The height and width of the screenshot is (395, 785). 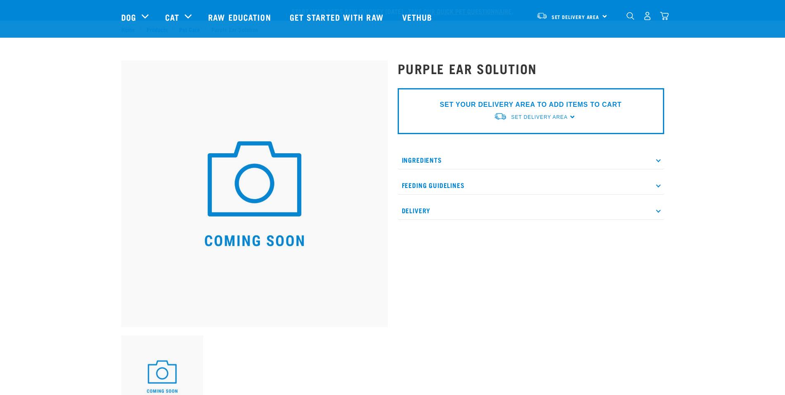 What do you see at coordinates (531, 160) in the screenshot?
I see `p: Ingredients` at bounding box center [531, 160].